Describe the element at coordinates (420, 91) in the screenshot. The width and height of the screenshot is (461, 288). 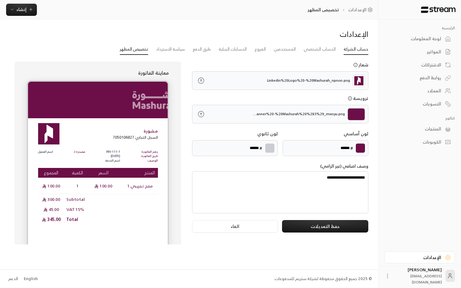
I see `a: العملاء` at that location.